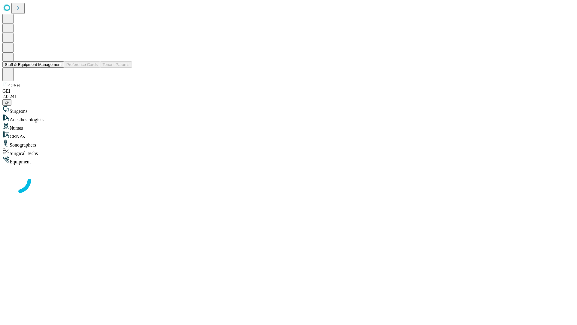 This screenshot has height=325, width=577. I want to click on div: Equipment, so click(289, 160).